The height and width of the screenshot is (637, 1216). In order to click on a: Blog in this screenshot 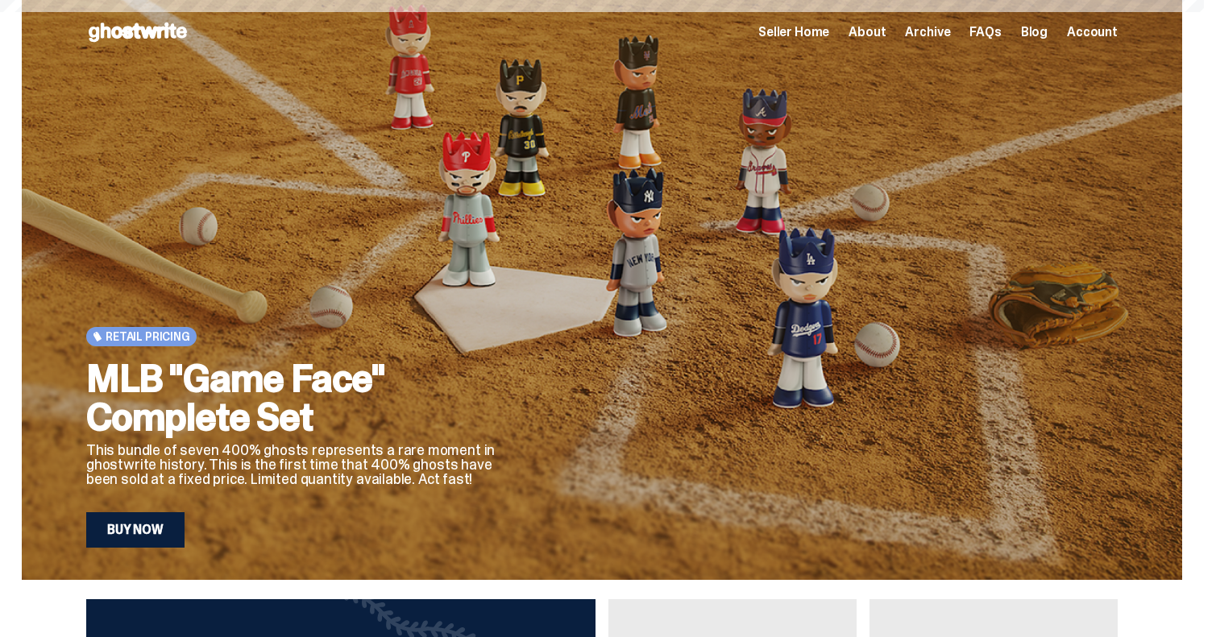, I will do `click(1034, 32)`.